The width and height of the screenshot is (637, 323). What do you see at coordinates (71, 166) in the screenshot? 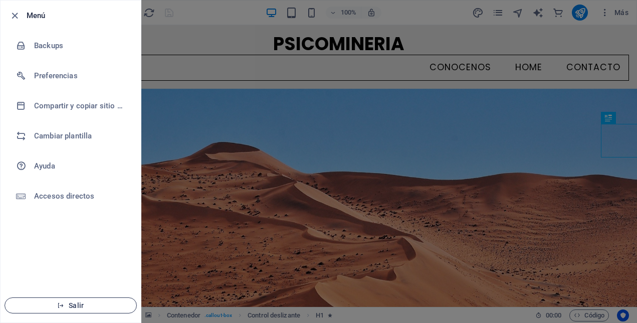
I see `a: Ayuda` at bounding box center [71, 166].